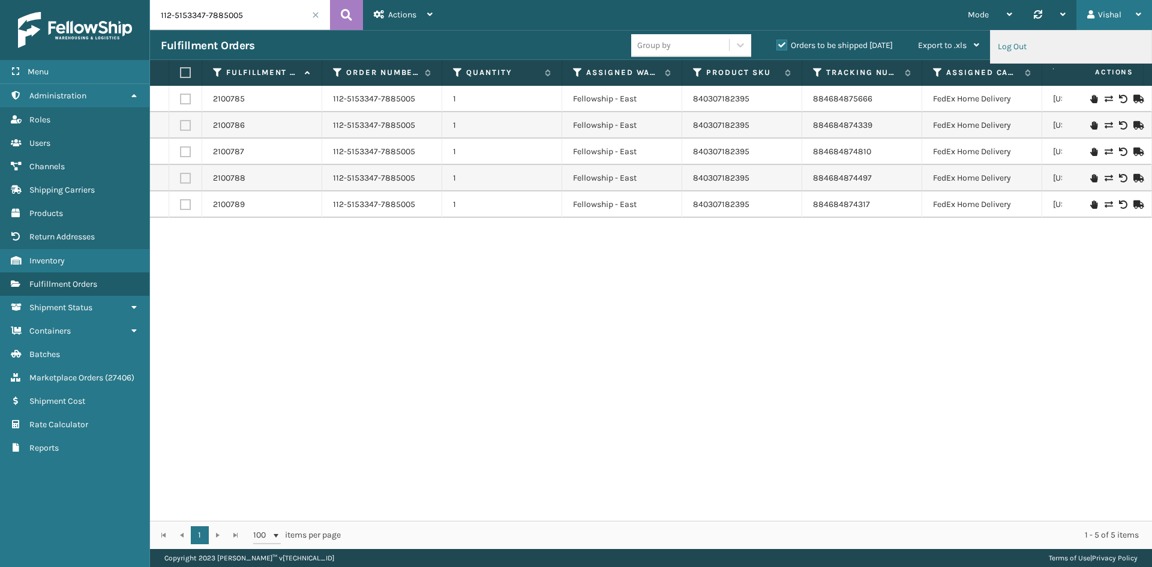  I want to click on span: Shipment Cost, so click(57, 401).